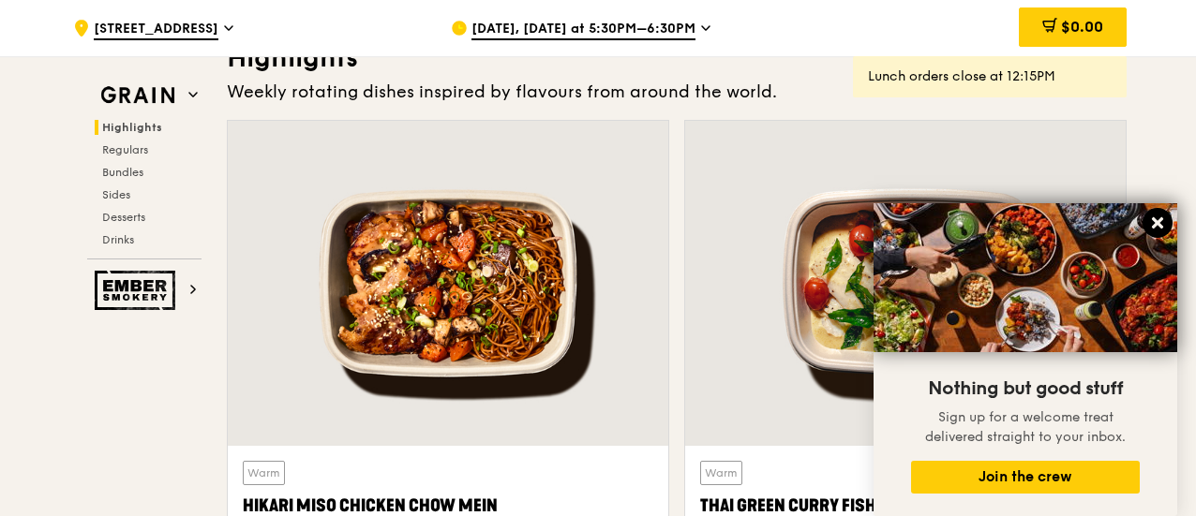  What do you see at coordinates (1025, 477) in the screenshot?
I see `button: Join the crew` at bounding box center [1025, 477].